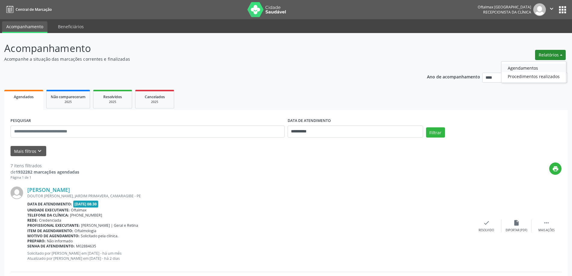 The width and height of the screenshot is (572, 276). Describe the element at coordinates (99, 236) in the screenshot. I see `span: Solicitado pela clínica.` at that location.